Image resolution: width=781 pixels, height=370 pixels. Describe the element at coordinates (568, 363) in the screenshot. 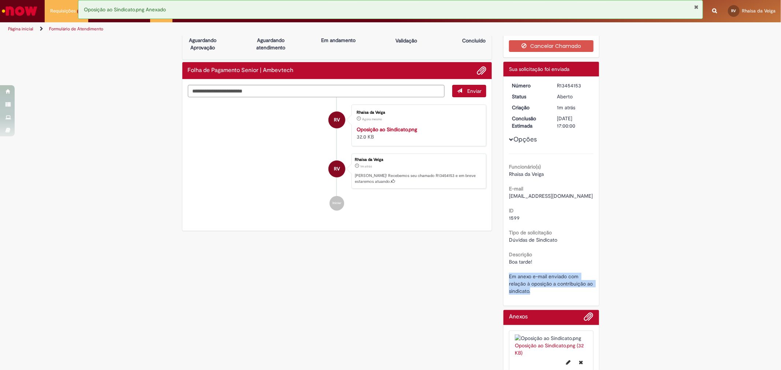

I see `button: Editar nome de arquivo Oposição ao Sindicato.png` at that location.